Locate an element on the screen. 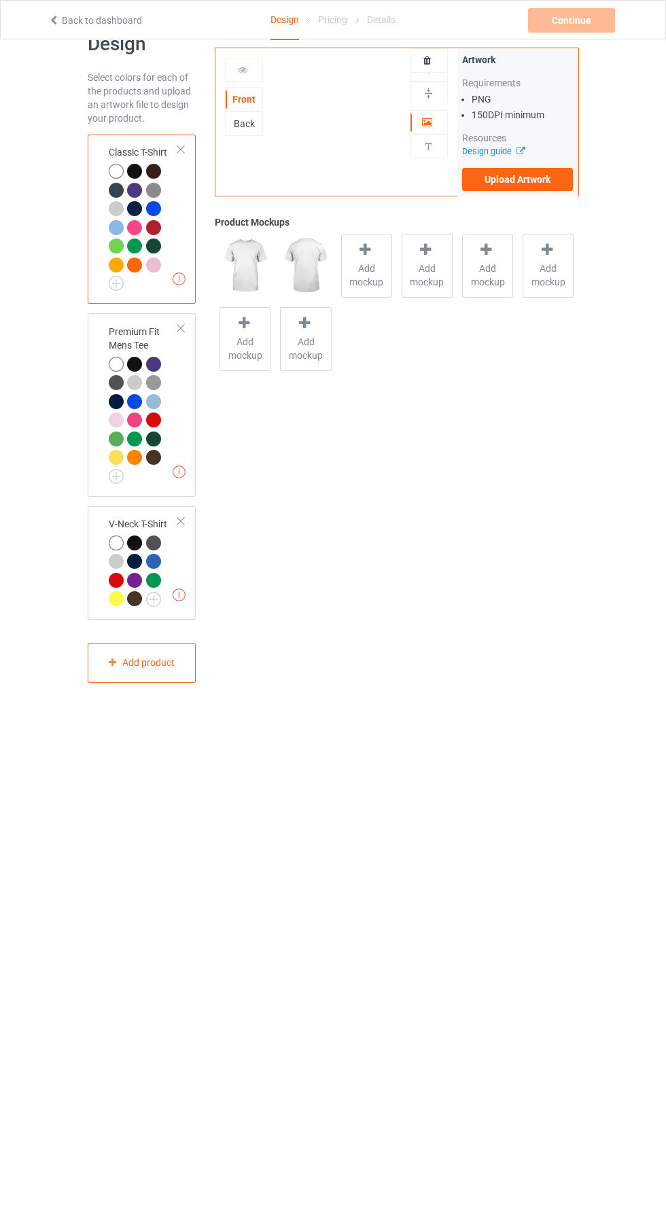  div: Pricing is located at coordinates (332, 20).